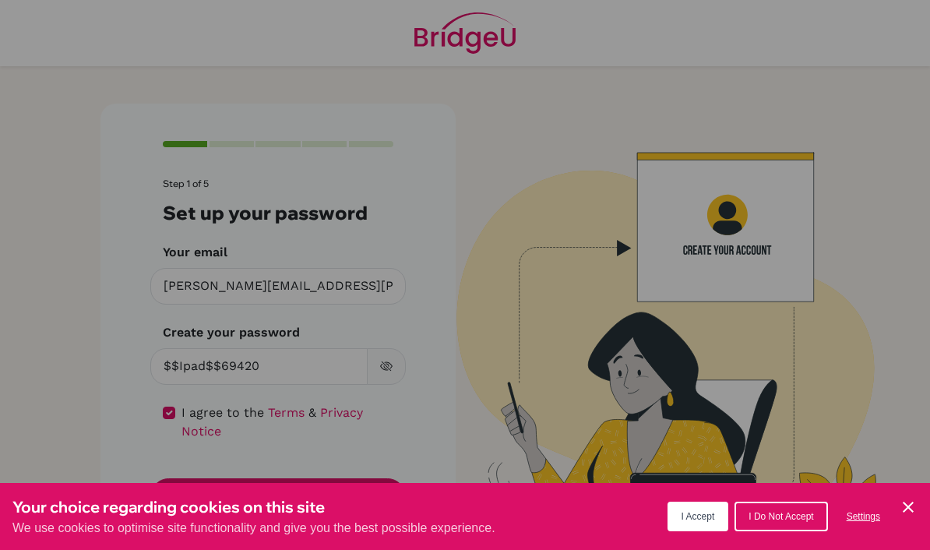 This screenshot has height=550, width=930. I want to click on button: I Accept, so click(698, 517).